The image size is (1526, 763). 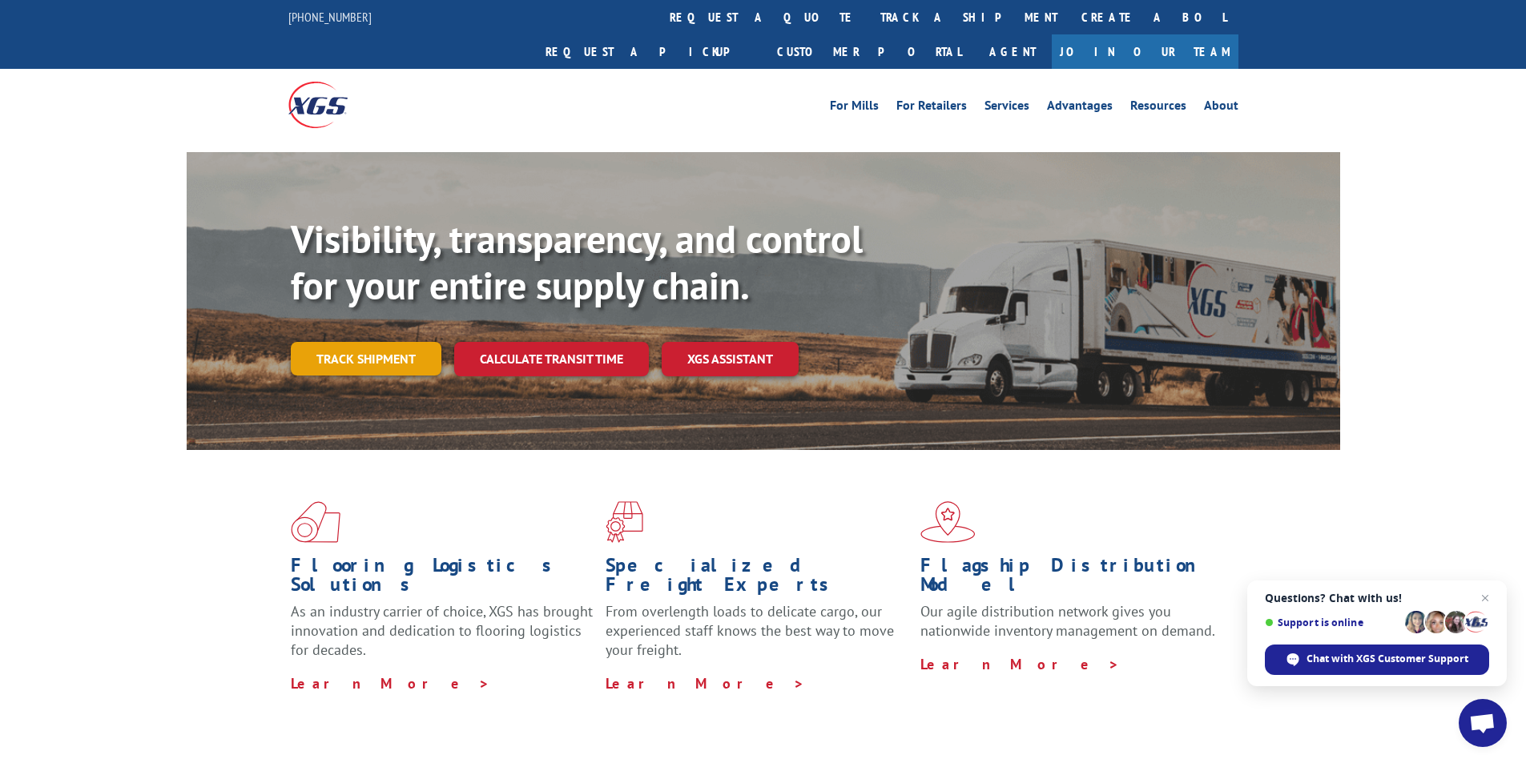 I want to click on div: Chat with XGS Customer Support, so click(x=1377, y=660).